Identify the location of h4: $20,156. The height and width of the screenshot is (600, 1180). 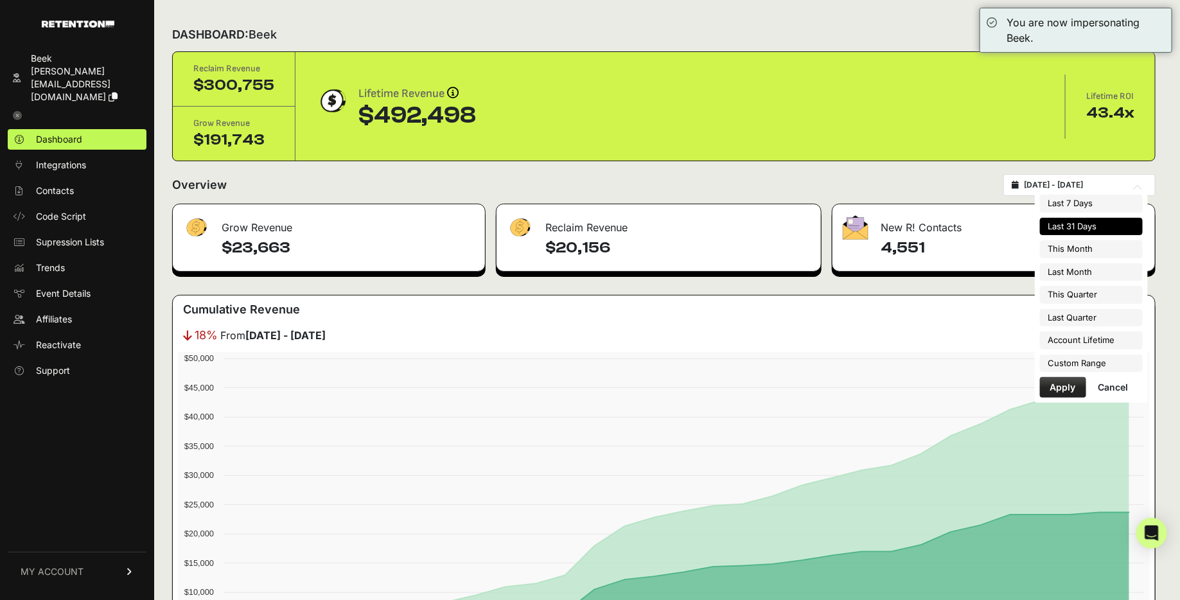
(678, 248).